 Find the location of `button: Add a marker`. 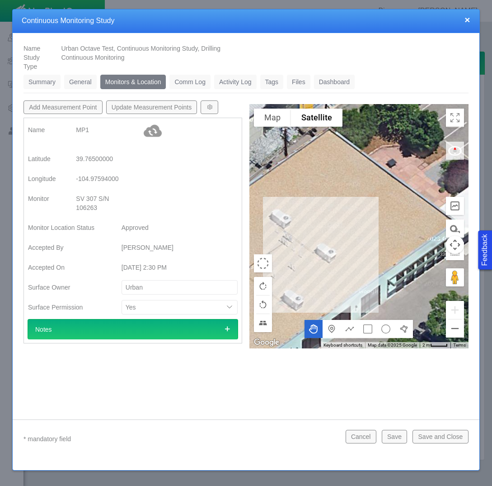

button: Add a marker is located at coordinates (332, 329).